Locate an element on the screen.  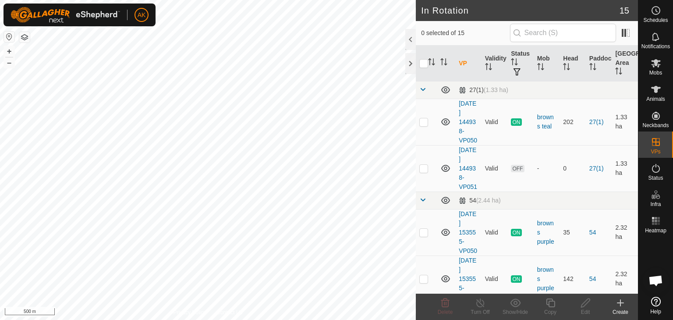
span: 0 selected of 15 is located at coordinates (465, 33).